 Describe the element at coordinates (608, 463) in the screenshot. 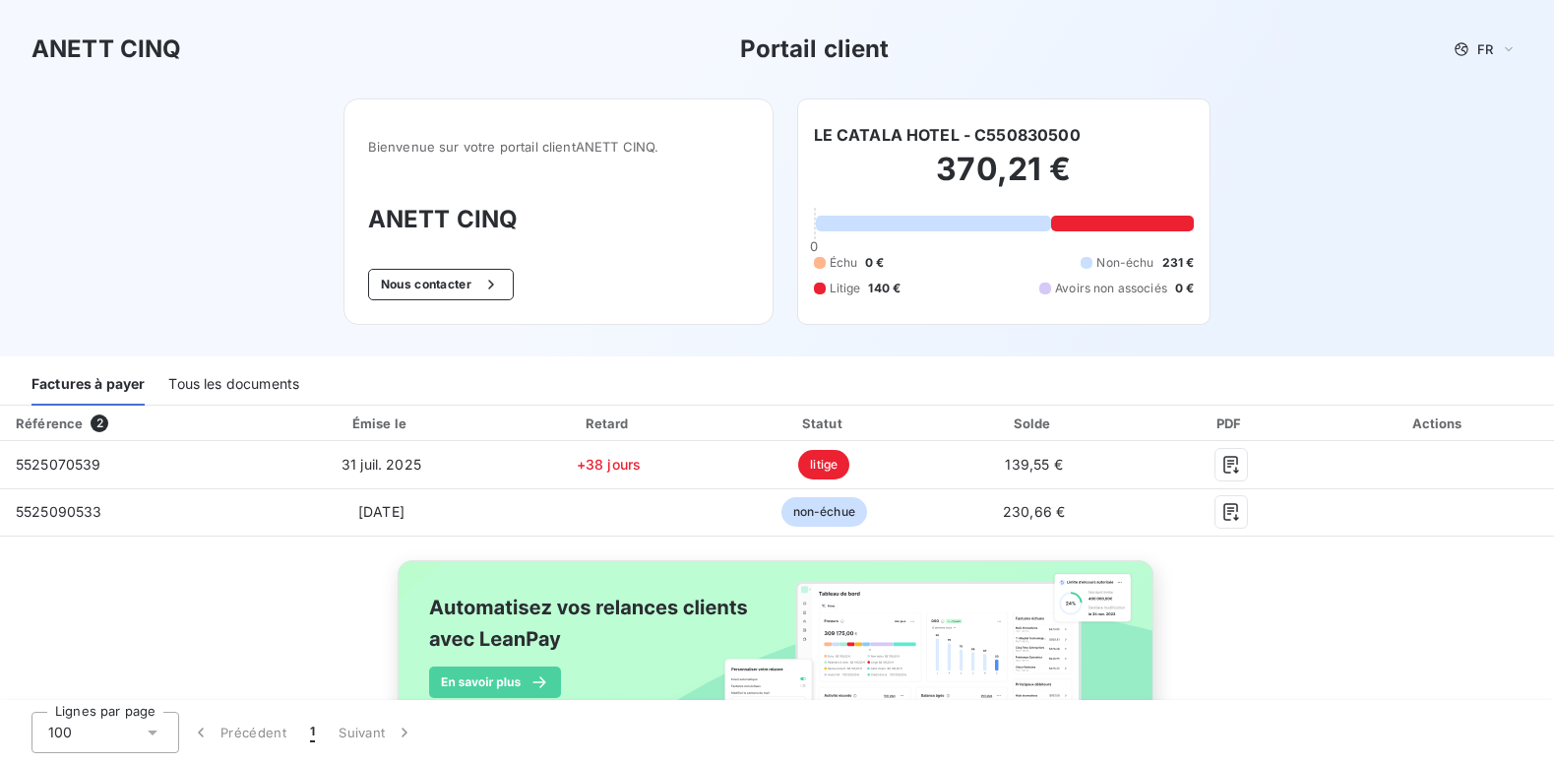

I see `span: +38 jours` at that location.